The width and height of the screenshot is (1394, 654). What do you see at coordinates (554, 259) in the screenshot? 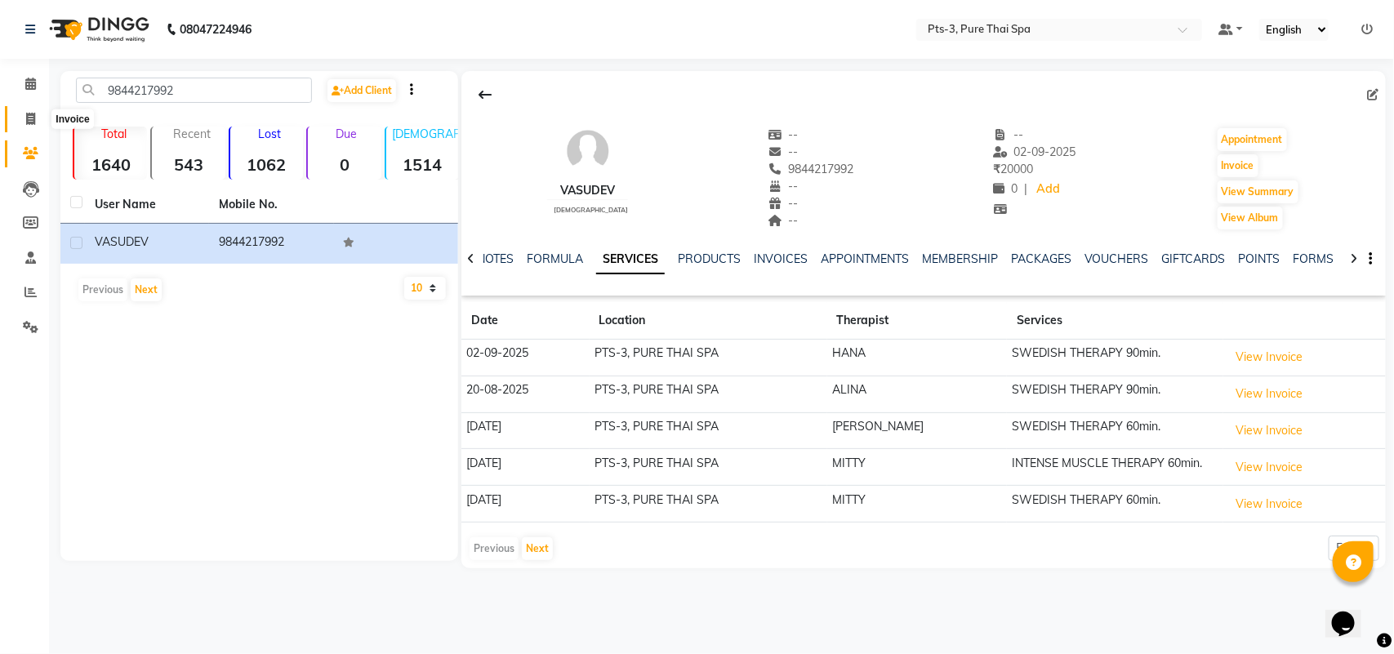
I see `a: FORMULA` at bounding box center [554, 259].